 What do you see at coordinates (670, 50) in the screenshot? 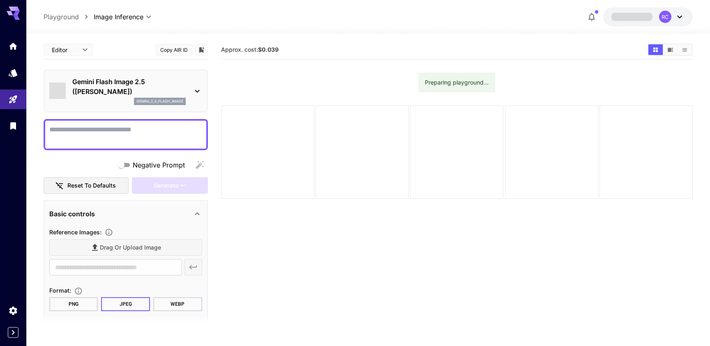
I see `div: Show media in grid viewShow media in video viewShow media in list view` at bounding box center [670, 50].